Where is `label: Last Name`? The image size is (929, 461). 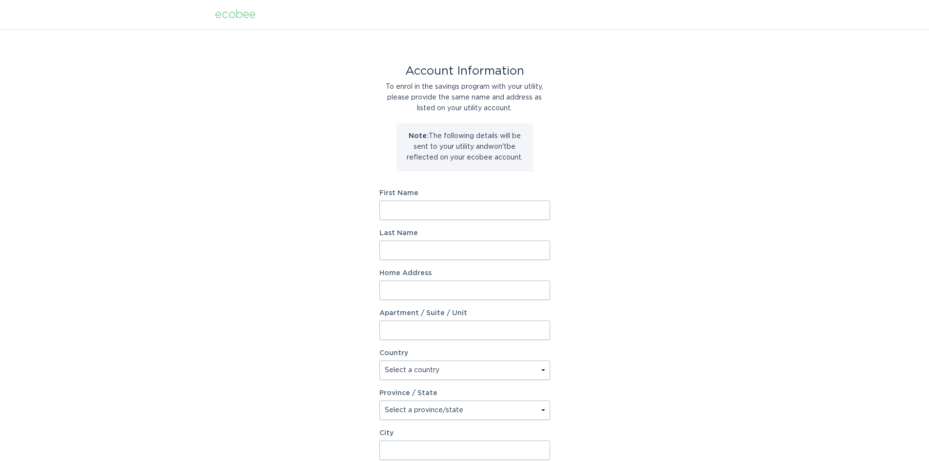 label: Last Name is located at coordinates (465, 233).